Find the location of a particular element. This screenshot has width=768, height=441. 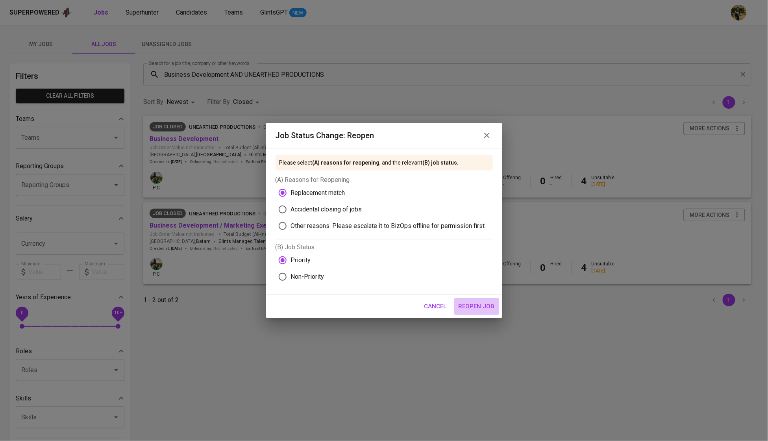

b: (B) job status is located at coordinates (440, 162).